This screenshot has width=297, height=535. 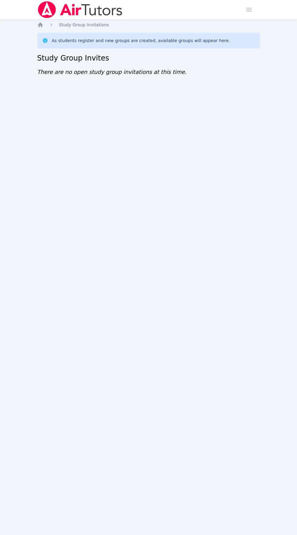 I want to click on span: There are no open study group invitations at this time., so click(x=112, y=72).